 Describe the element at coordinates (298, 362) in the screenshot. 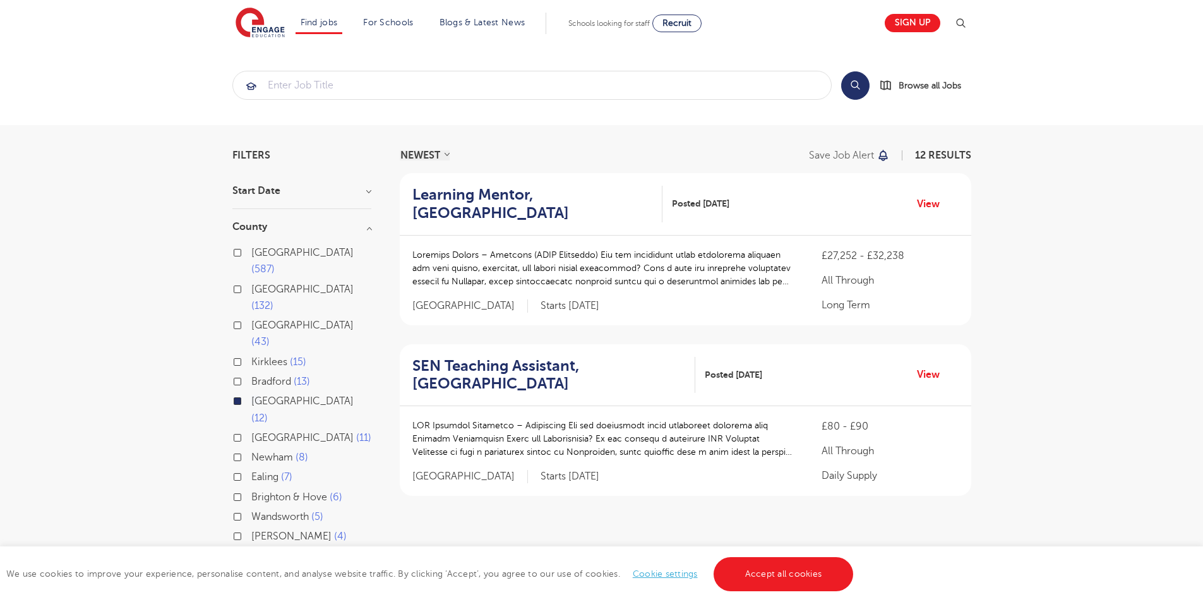

I see `span: 15` at that location.